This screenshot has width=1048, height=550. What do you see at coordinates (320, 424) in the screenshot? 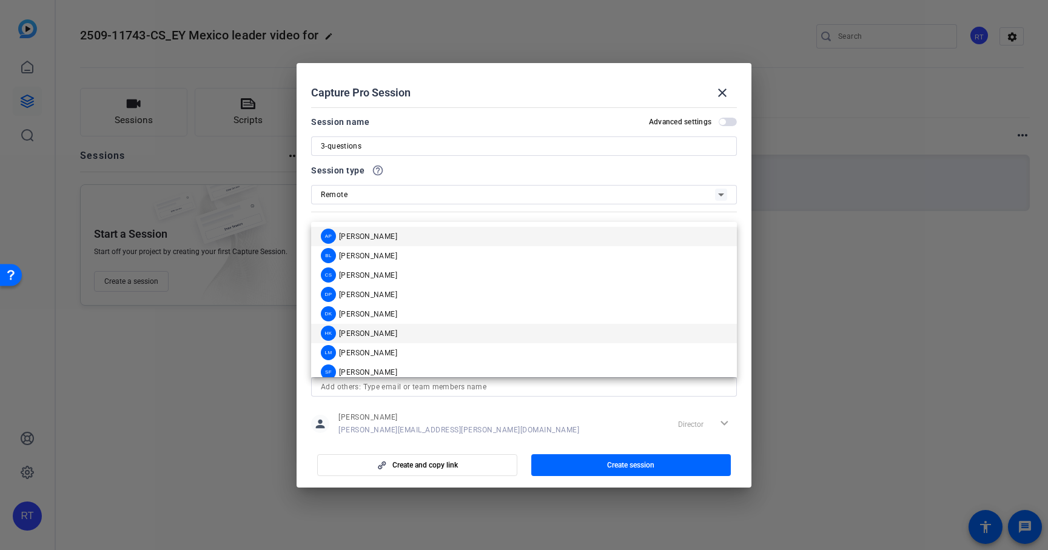
I see `mat-icon: person` at bounding box center [320, 424].